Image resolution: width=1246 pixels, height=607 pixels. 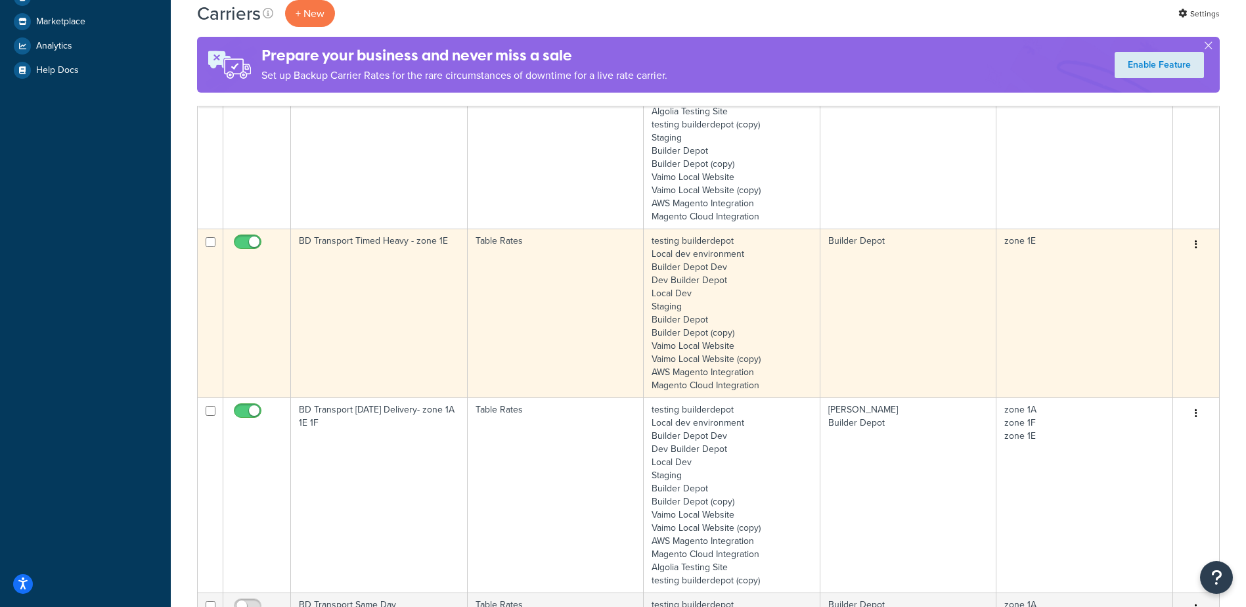 I want to click on a: Enable Feature, so click(x=1159, y=65).